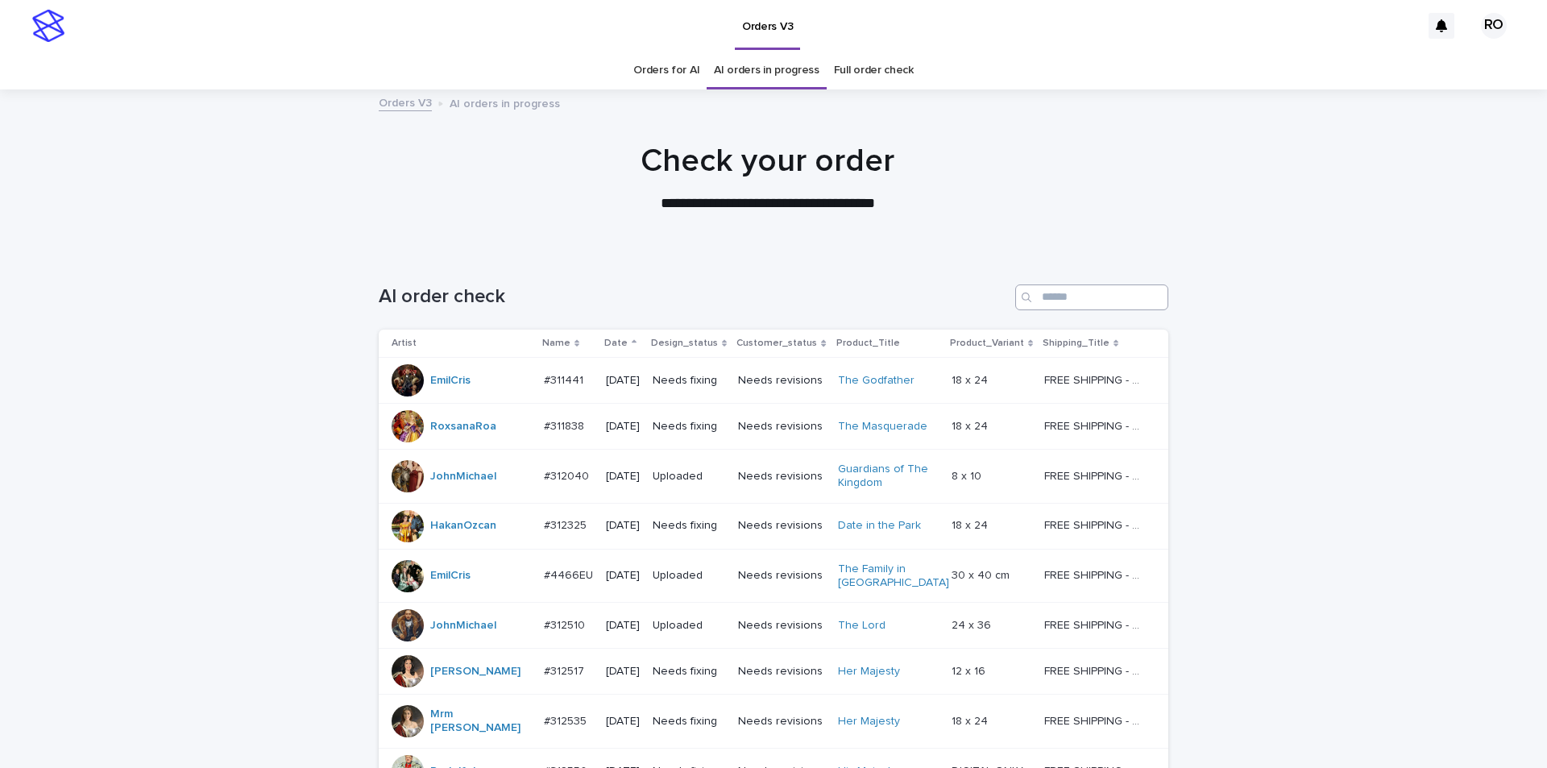 The width and height of the screenshot is (1547, 768). What do you see at coordinates (568, 475) in the screenshot?
I see `p: #312040` at bounding box center [568, 475].